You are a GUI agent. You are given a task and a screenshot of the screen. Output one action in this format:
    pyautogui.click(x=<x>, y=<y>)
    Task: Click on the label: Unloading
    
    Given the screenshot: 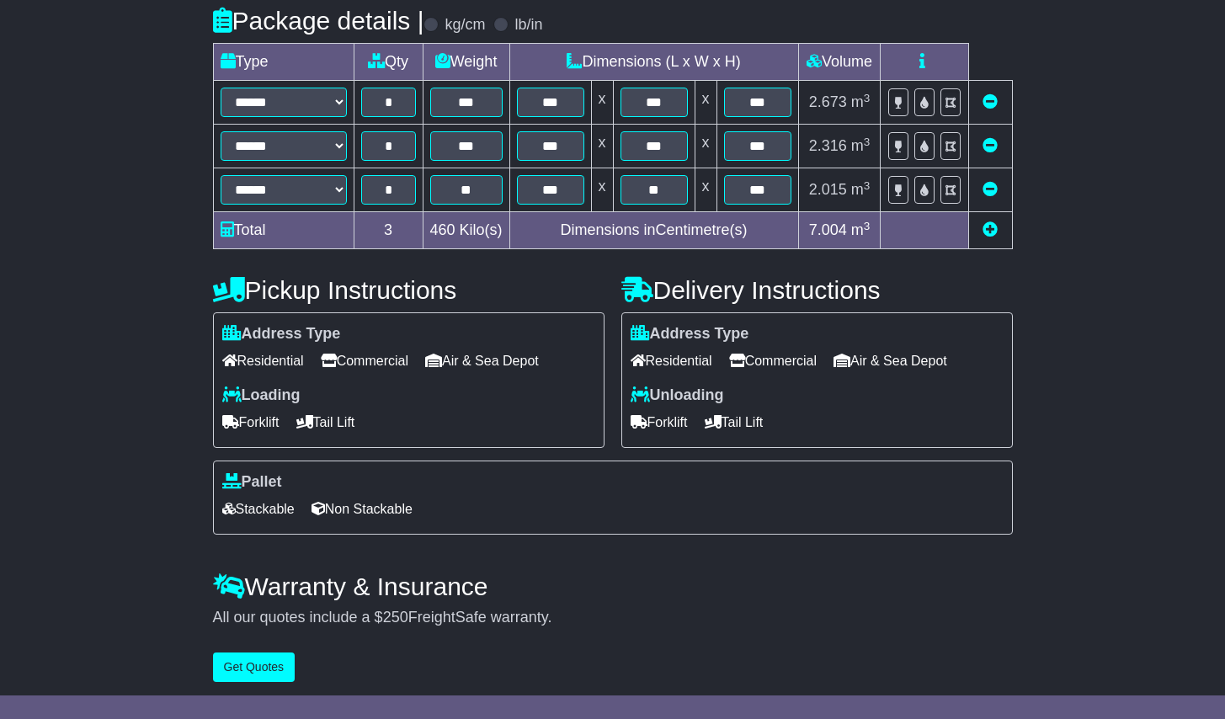 What is the action you would take?
    pyautogui.click(x=677, y=396)
    